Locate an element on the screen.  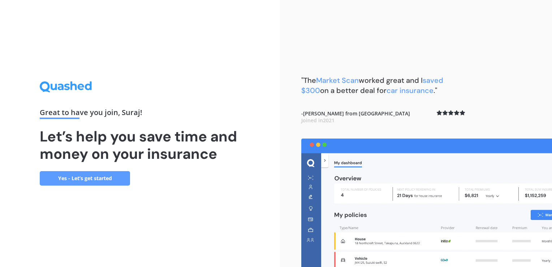
span: car insurance is located at coordinates (410, 90).